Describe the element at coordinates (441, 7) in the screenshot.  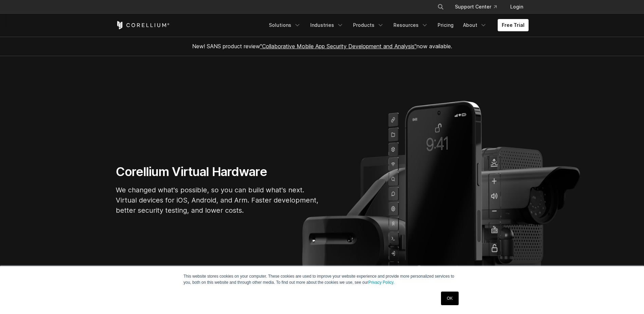
I see `button: Search` at that location.